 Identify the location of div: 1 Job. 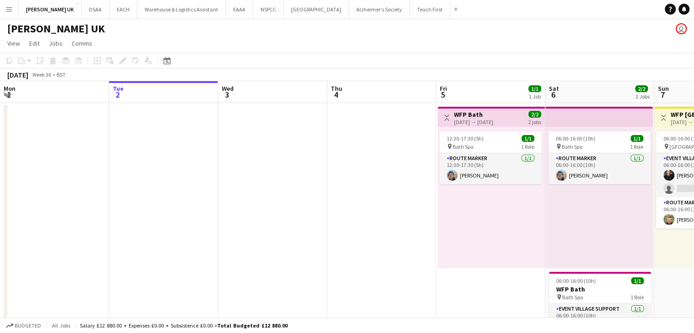
(535, 96).